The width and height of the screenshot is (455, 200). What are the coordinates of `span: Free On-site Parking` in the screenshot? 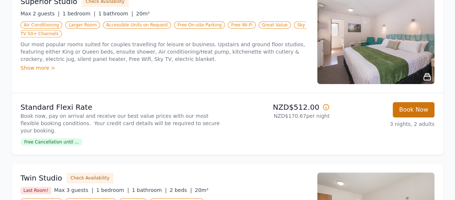 It's located at (199, 25).